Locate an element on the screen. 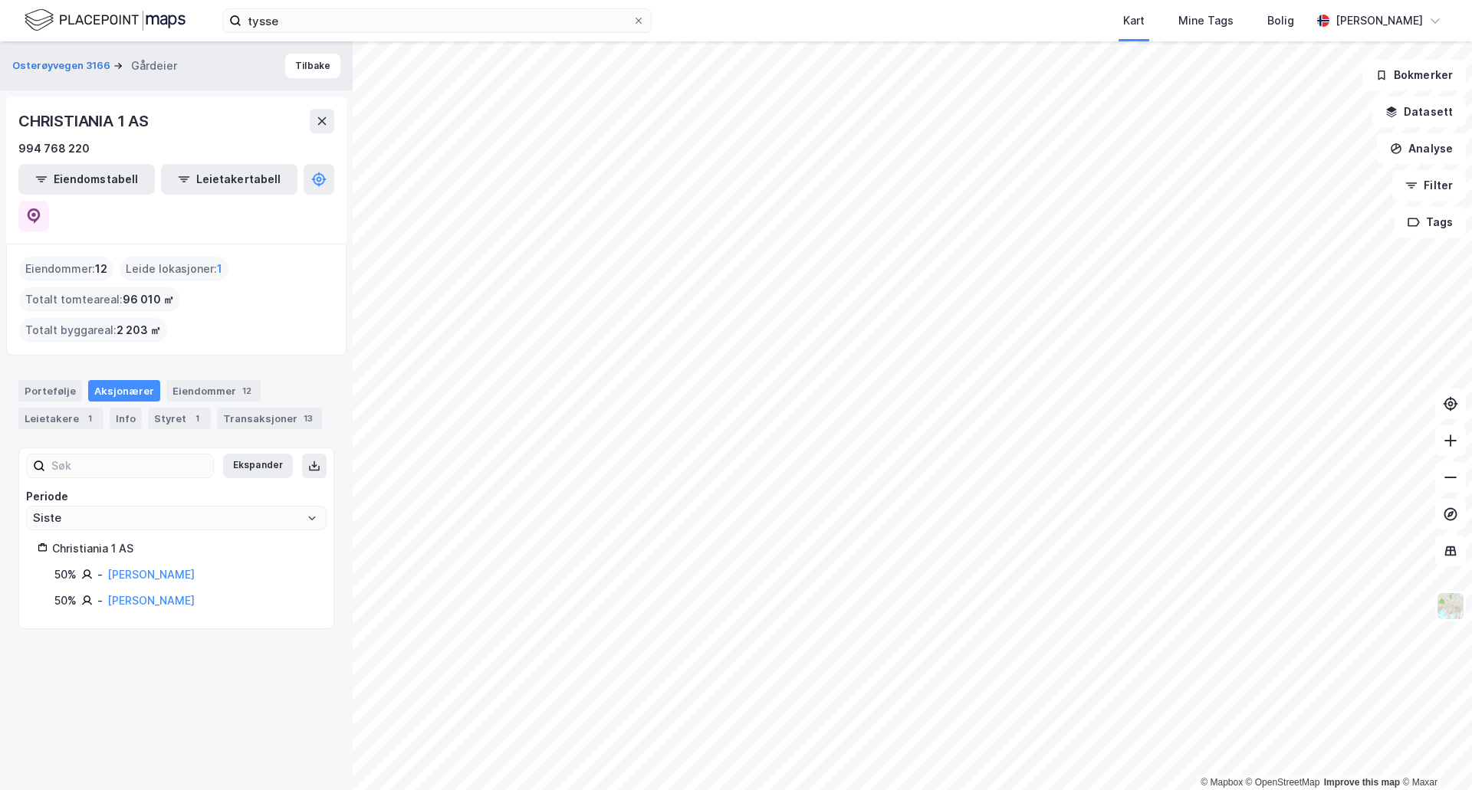  a: Improve this map is located at coordinates (1362, 783).